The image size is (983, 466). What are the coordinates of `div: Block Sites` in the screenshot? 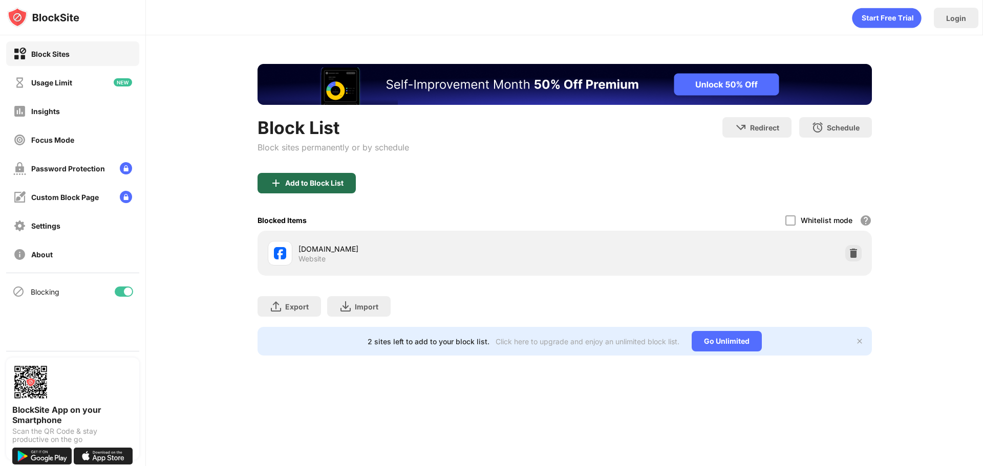 It's located at (50, 54).